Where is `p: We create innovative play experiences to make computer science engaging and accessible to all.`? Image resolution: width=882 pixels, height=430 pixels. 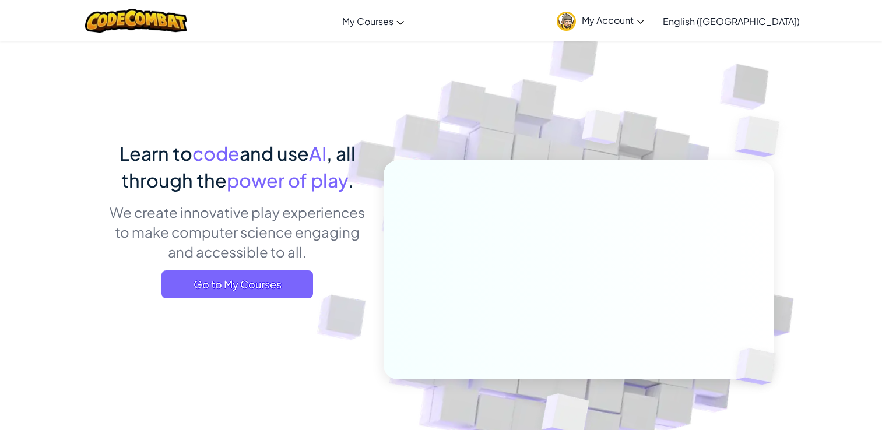 p: We create innovative play experiences to make computer science engaging and accessible to all. is located at coordinates (237, 232).